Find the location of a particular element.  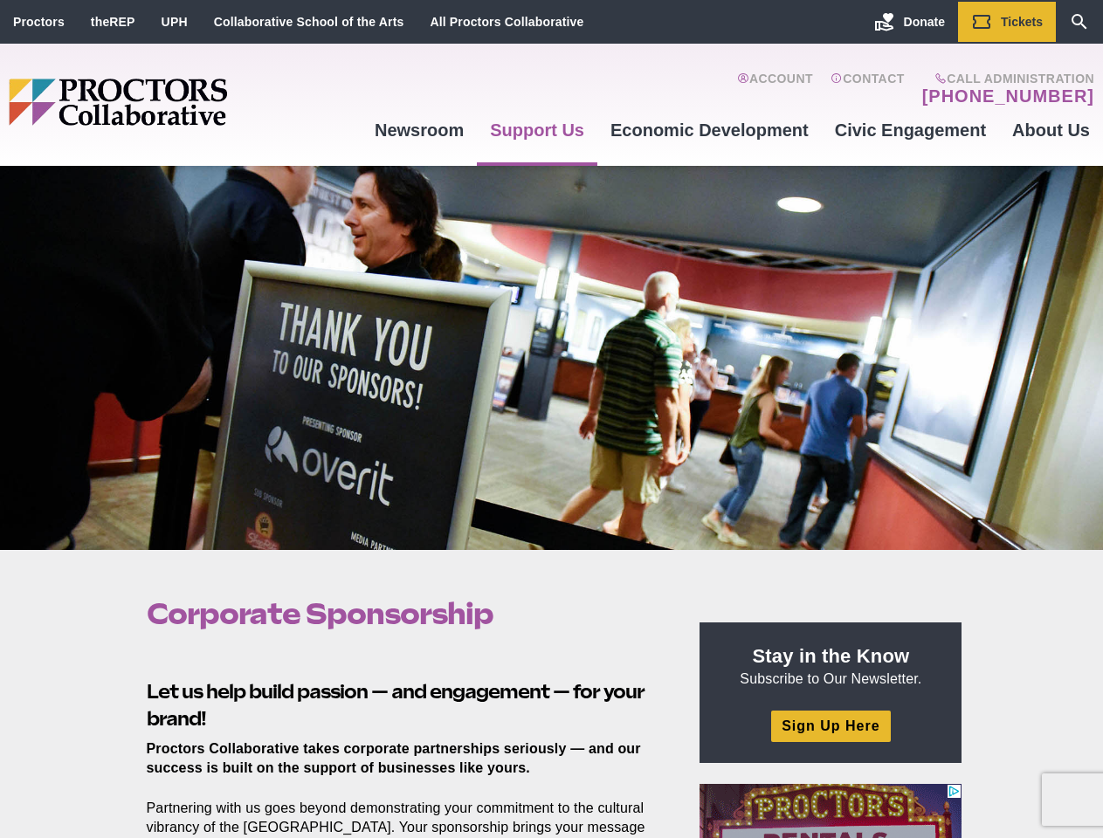

a: Civic Engagement is located at coordinates (910, 130).